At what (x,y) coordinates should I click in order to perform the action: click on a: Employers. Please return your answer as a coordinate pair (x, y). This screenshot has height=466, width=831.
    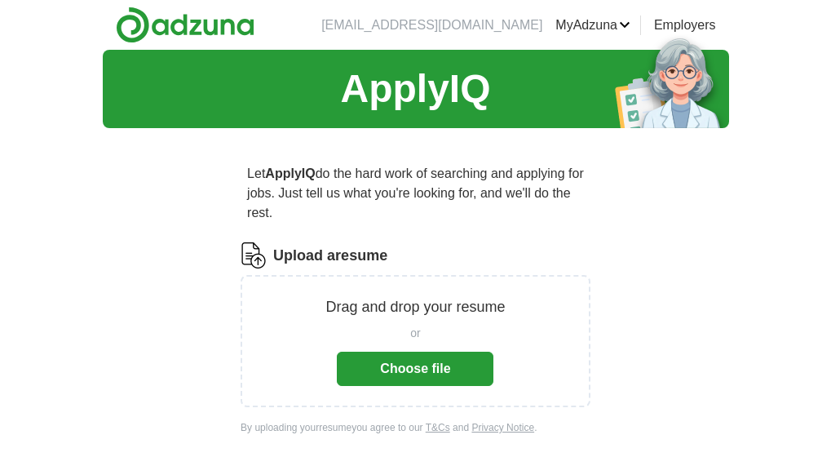
    Looking at the image, I should click on (685, 25).